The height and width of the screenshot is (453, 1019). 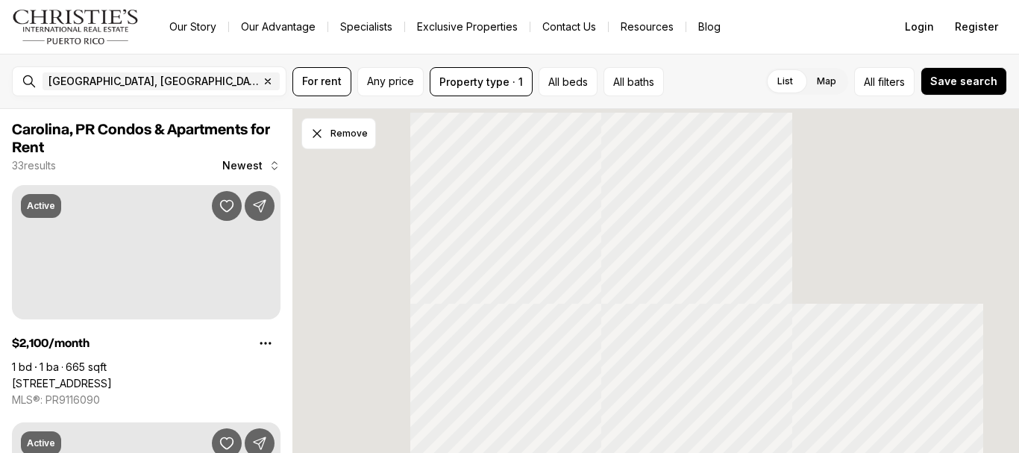 I want to click on button: Share Property, so click(x=260, y=206).